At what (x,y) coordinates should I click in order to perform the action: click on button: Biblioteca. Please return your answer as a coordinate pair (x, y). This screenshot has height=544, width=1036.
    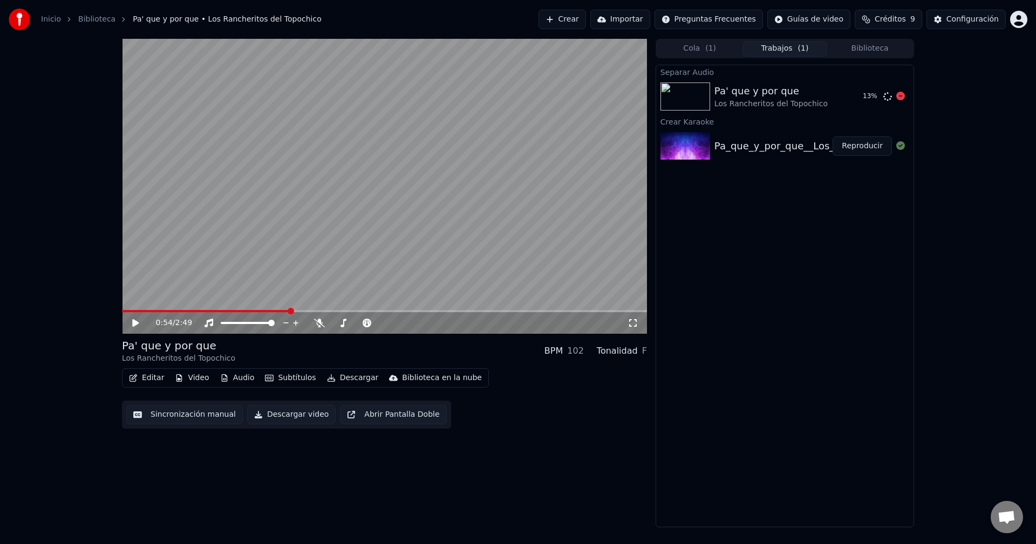
    Looking at the image, I should click on (870, 49).